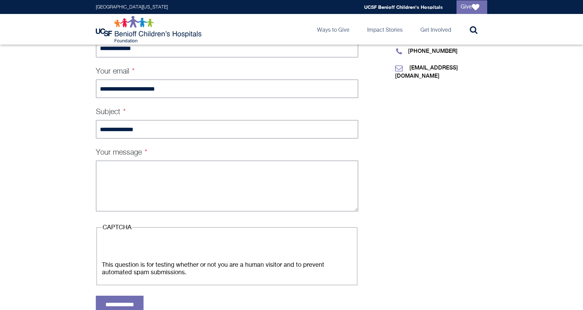 The height and width of the screenshot is (310, 583). What do you see at coordinates (121, 153) in the screenshot?
I see `label: Your message` at bounding box center [121, 153].